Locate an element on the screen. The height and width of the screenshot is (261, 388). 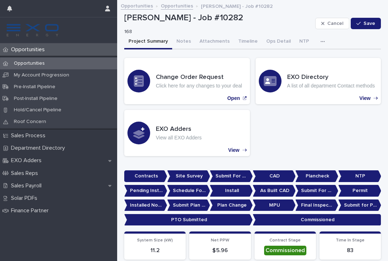
span: Contract Stage is located at coordinates (285, 240).